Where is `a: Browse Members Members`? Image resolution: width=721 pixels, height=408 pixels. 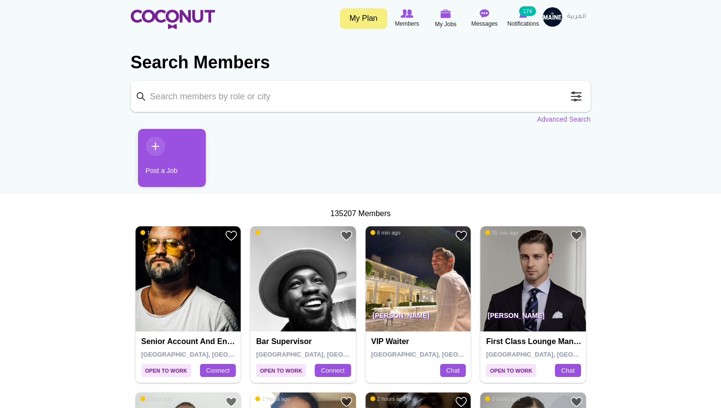 a: Browse Members Members is located at coordinates (407, 18).